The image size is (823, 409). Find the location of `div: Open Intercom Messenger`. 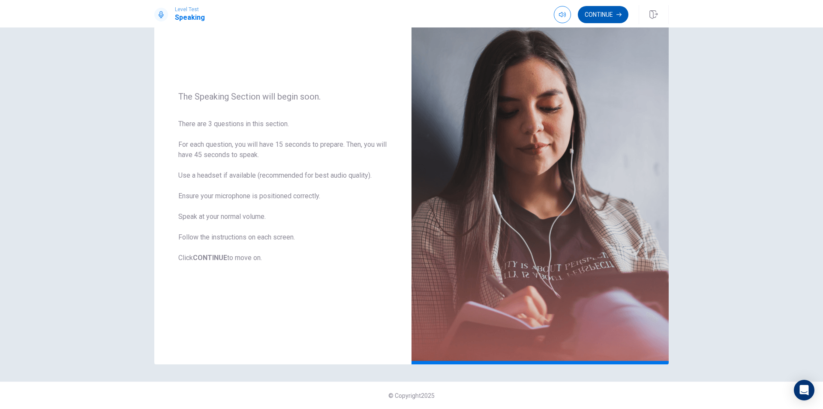

div: Open Intercom Messenger is located at coordinates (805, 390).